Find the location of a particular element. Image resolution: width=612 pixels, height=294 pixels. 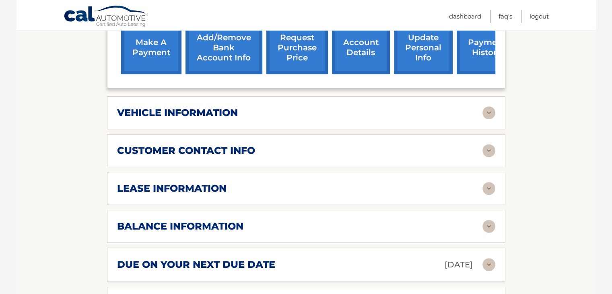

a: request purchase price is located at coordinates (297, 47).